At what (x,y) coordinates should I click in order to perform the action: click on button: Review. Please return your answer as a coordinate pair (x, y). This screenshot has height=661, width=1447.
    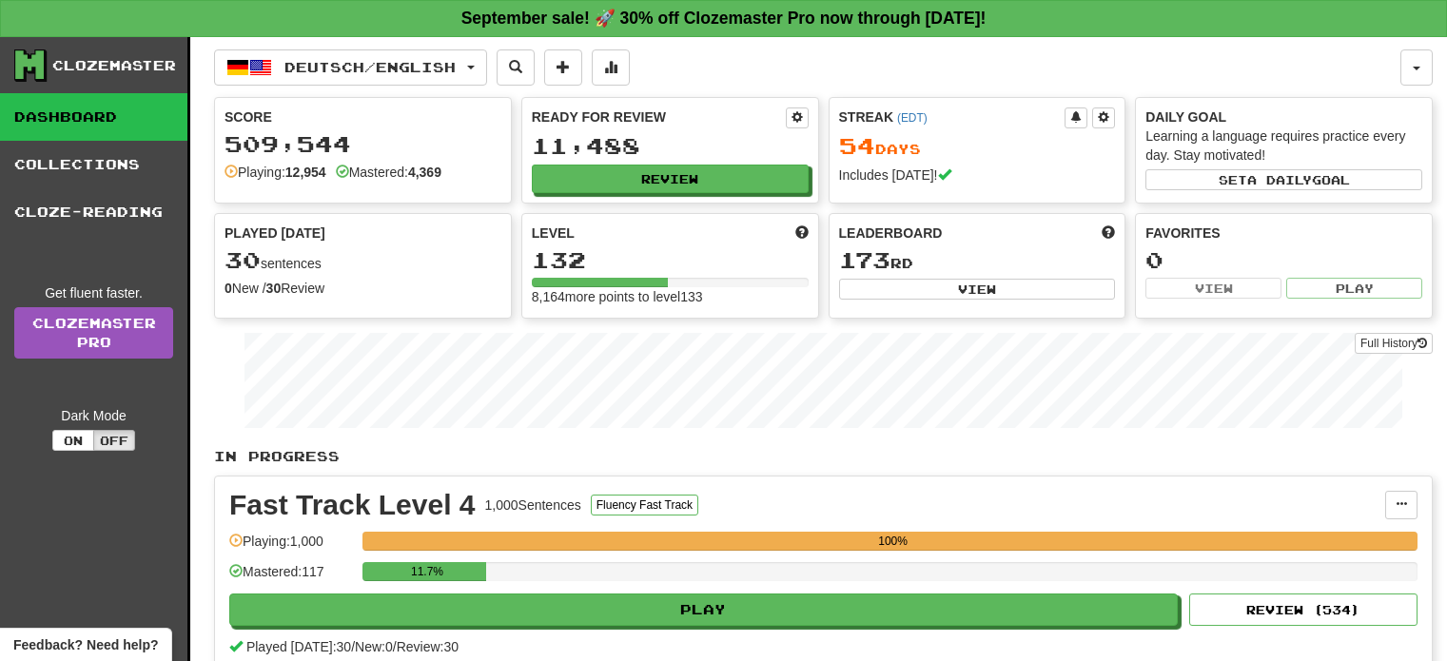
    Looking at the image, I should click on (670, 179).